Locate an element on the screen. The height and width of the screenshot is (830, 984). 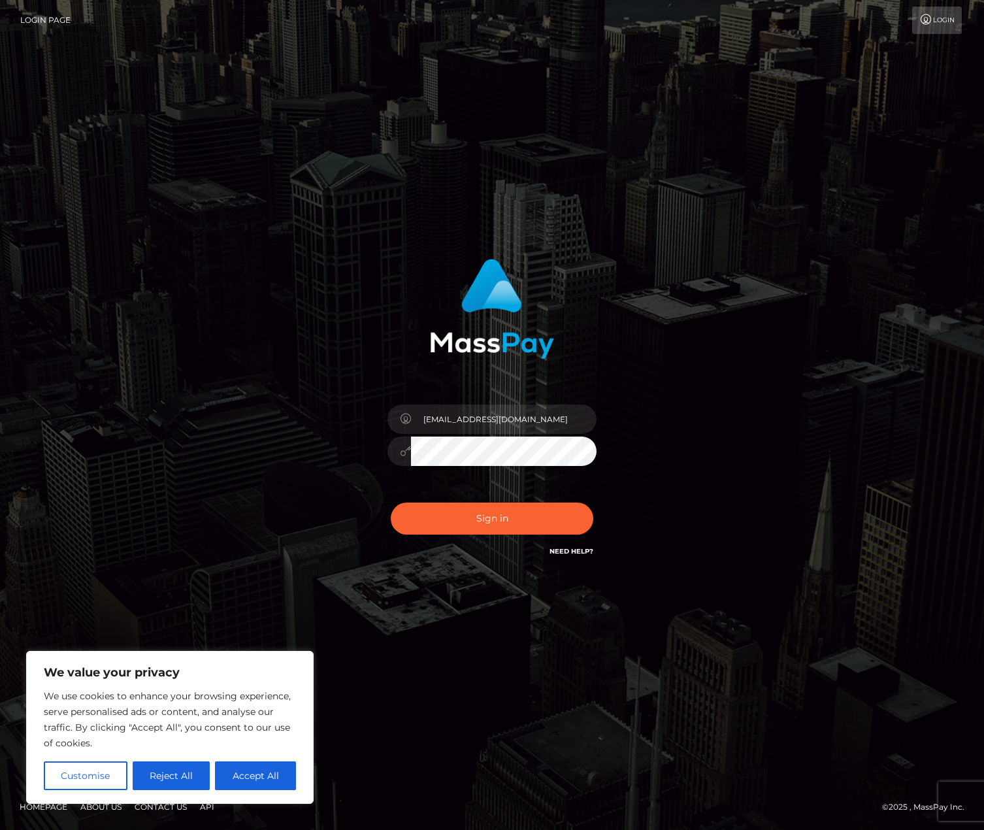
p: We value your privacy is located at coordinates (170, 672).